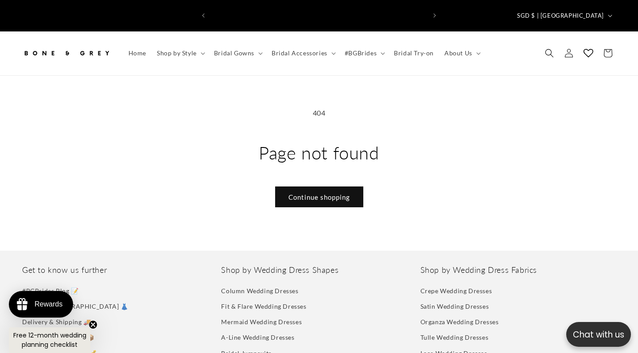  Describe the element at coordinates (549, 53) in the screenshot. I see `summary: Search` at that location.